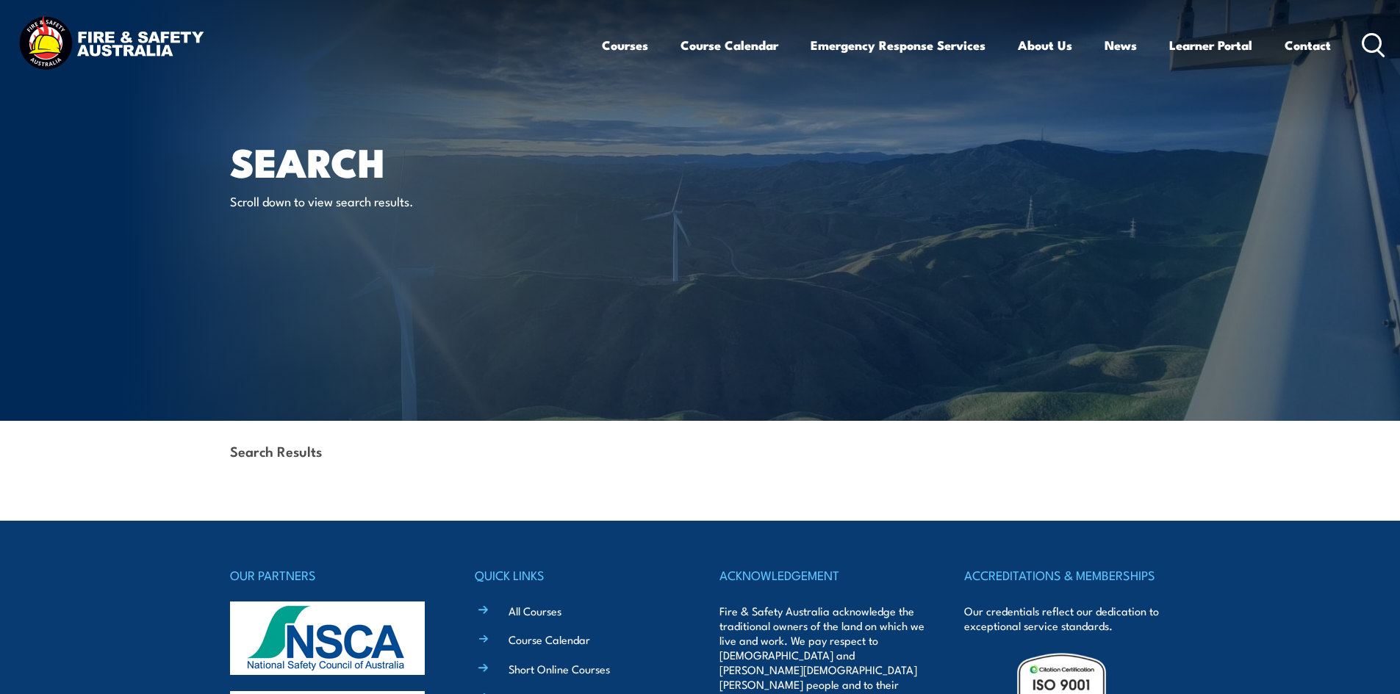 This screenshot has width=1400, height=694. What do you see at coordinates (411, 161) in the screenshot?
I see `h1: Search` at bounding box center [411, 161].